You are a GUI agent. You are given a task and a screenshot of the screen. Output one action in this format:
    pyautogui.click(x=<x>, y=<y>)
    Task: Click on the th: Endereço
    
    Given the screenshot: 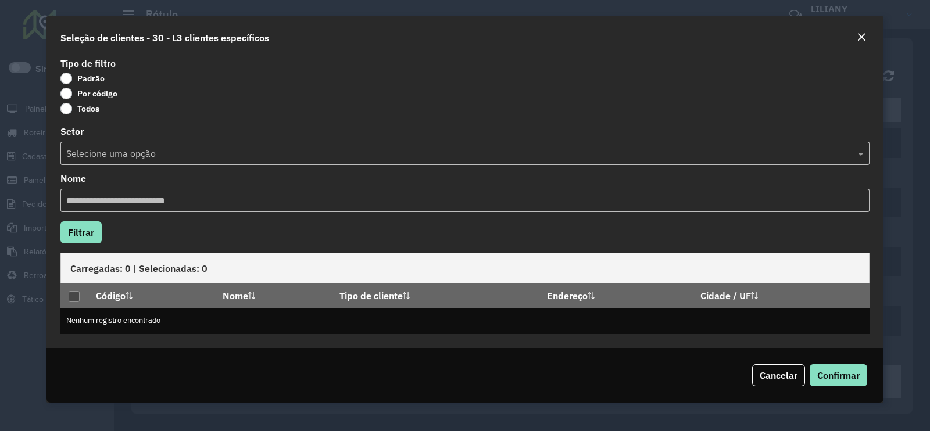 What is the action you would take?
    pyautogui.click(x=616, y=295)
    